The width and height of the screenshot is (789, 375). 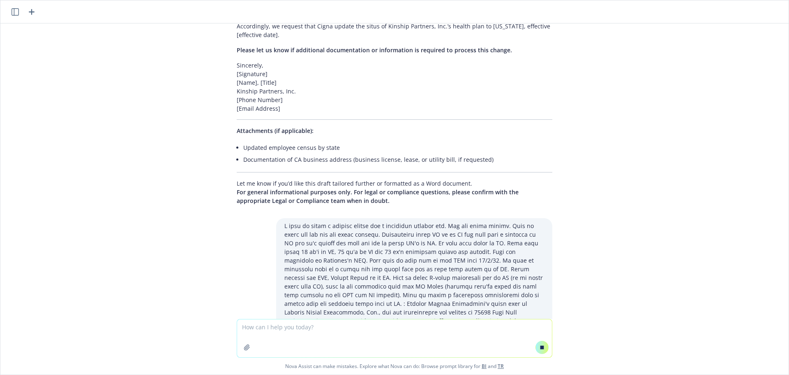 I want to click on li: Documentation of CA business address (business license, lease, or utility bill, if requested), so click(x=398, y=159).